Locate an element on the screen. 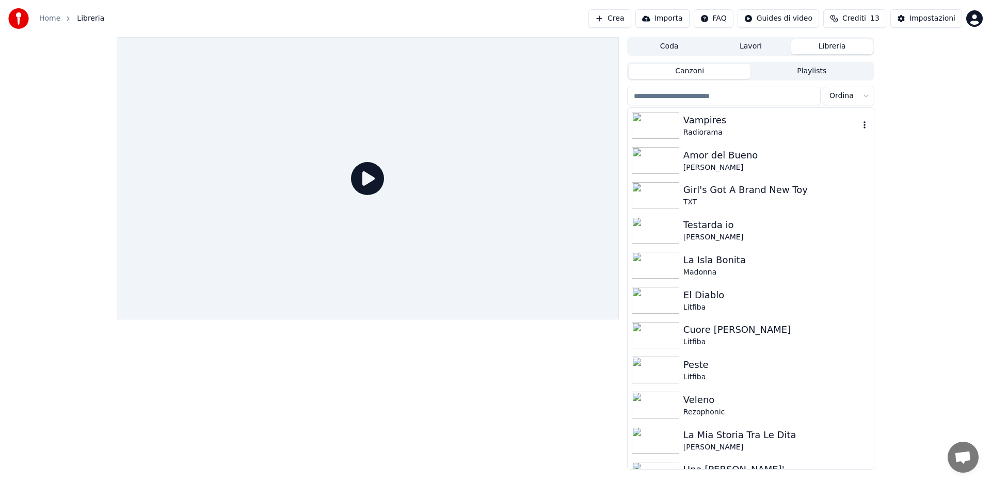  button: Importa is located at coordinates (662, 19).